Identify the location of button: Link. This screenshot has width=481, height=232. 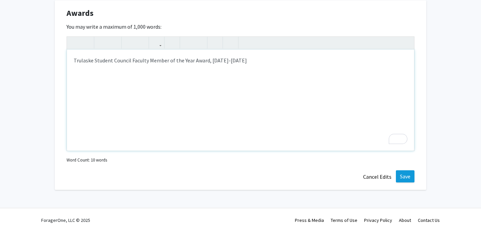
(156, 43).